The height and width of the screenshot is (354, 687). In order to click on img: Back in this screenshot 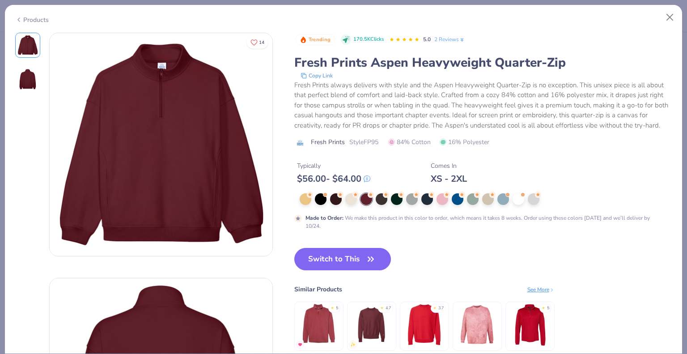, I will do `click(28, 79)`.